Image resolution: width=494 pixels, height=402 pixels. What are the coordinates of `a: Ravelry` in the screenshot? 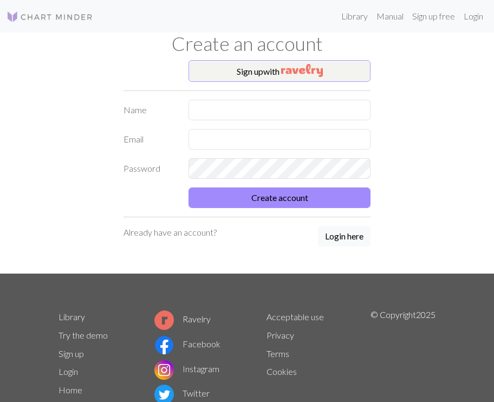 It's located at (182, 318).